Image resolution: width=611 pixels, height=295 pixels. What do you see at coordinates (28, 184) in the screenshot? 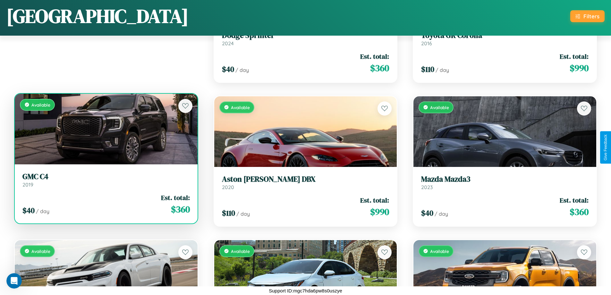
I see `span: 2019` at bounding box center [28, 184].